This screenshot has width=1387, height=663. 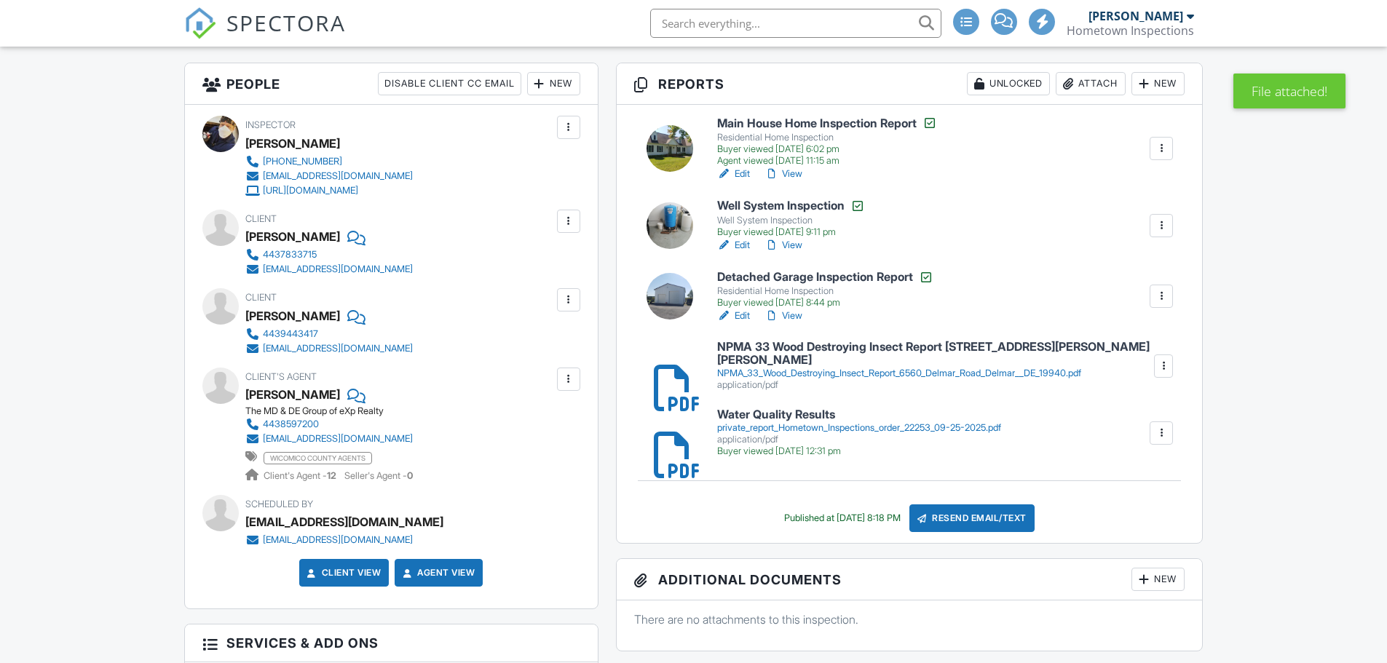 I want to click on span: SPECTORA, so click(x=286, y=23).